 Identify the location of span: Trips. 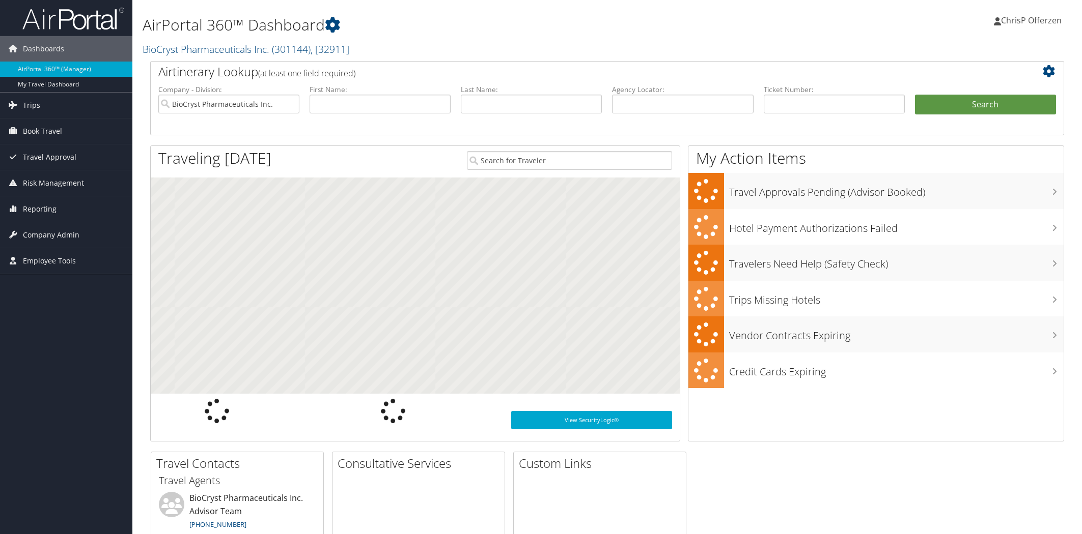
(32, 105).